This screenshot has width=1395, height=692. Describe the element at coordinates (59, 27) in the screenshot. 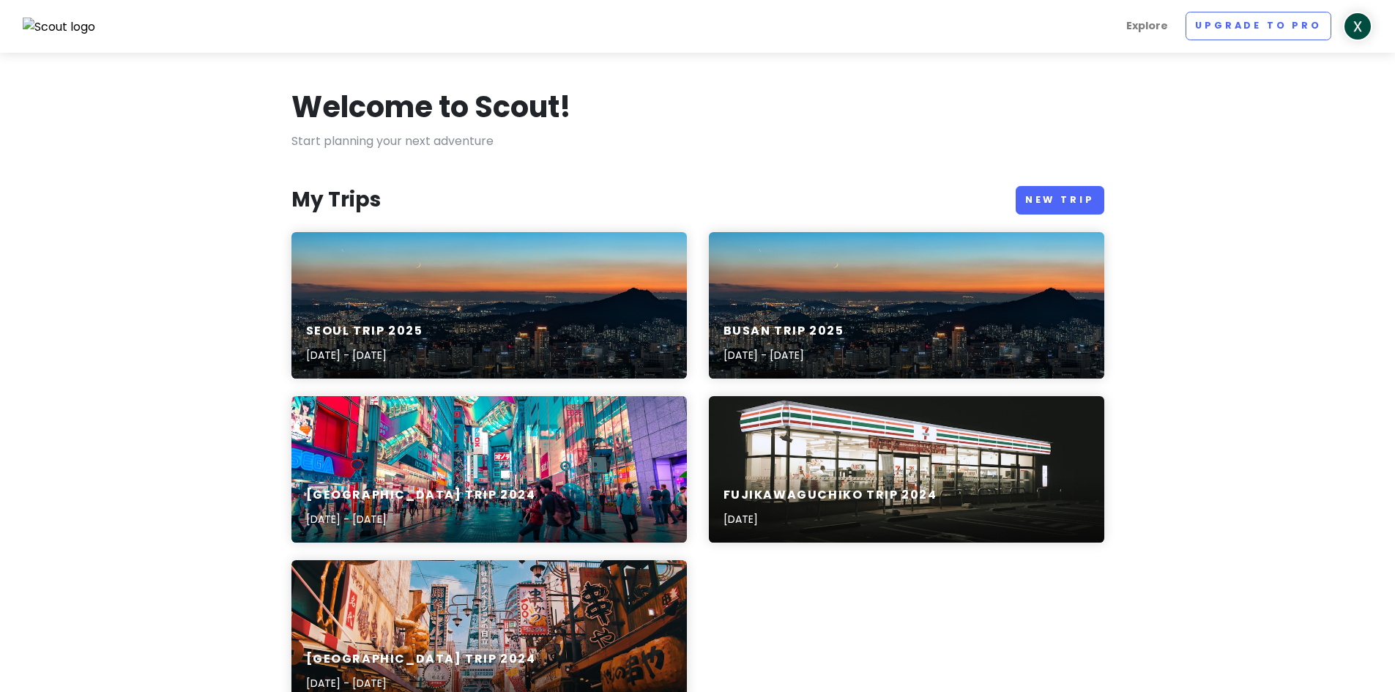

I see `img: Scout logo` at that location.